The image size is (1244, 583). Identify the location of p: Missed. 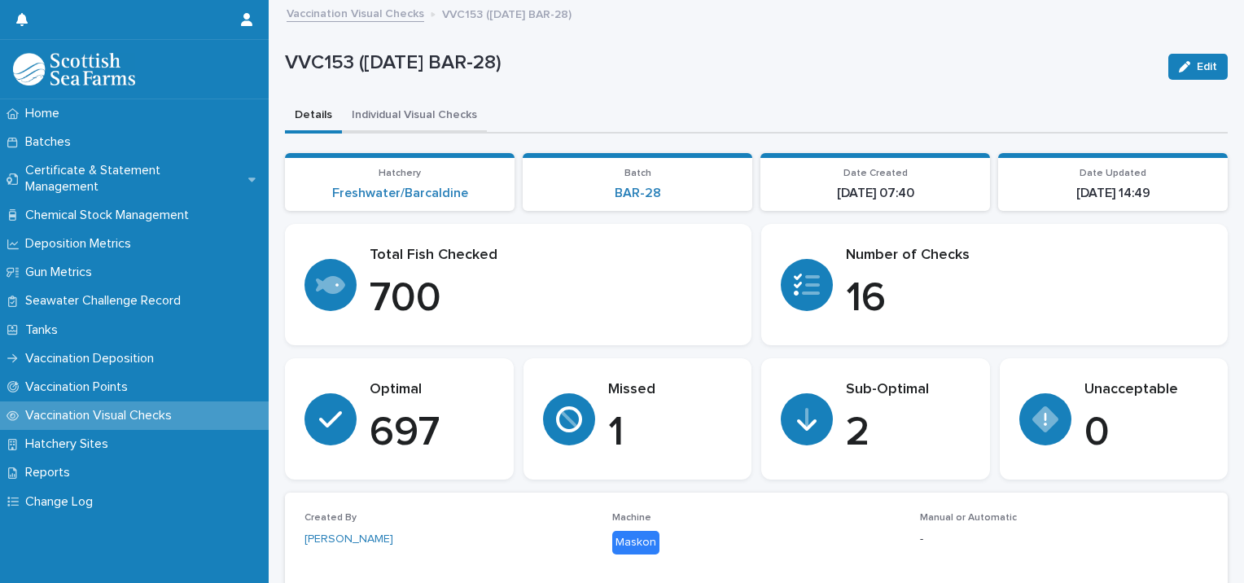
(670, 390).